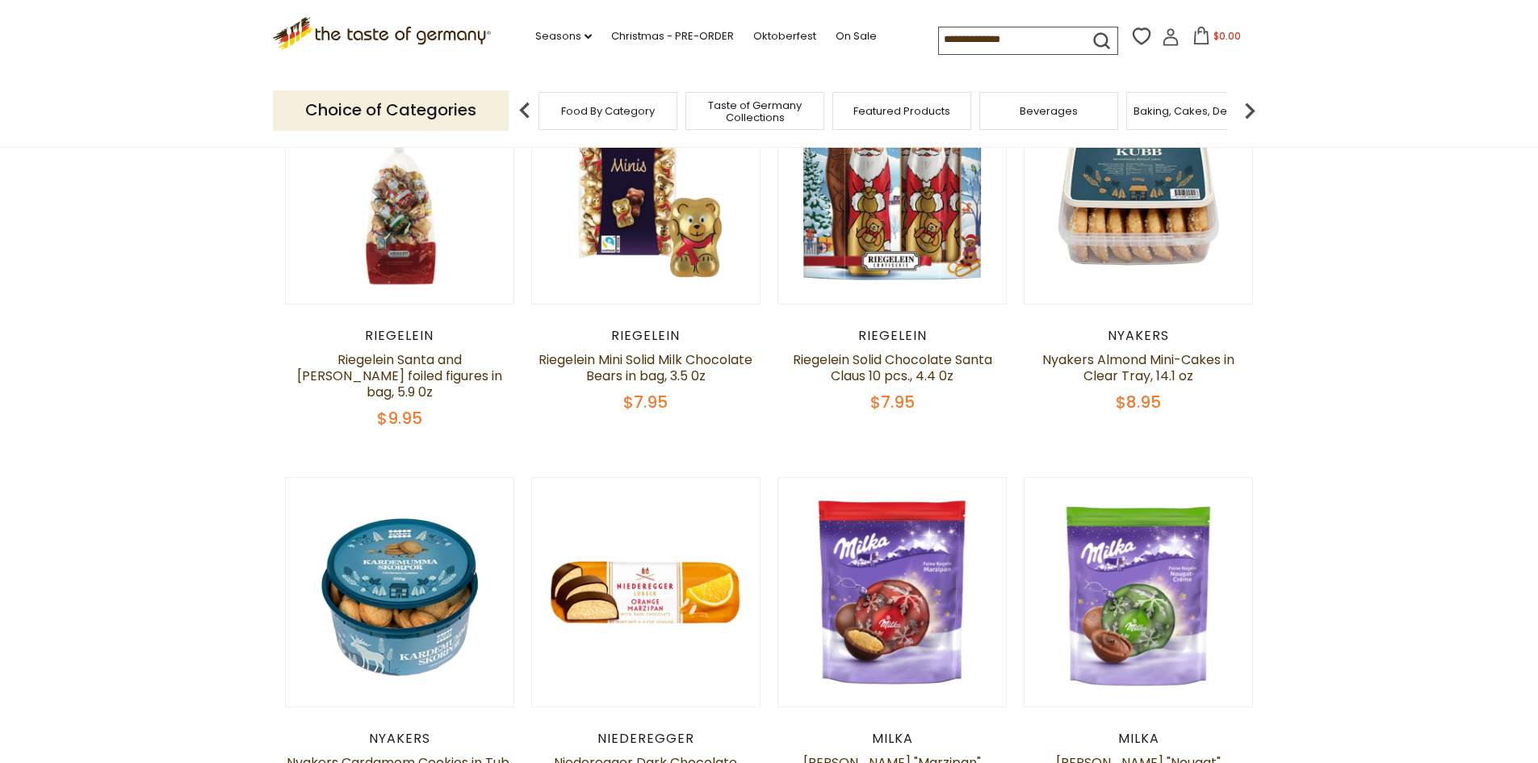 The height and width of the screenshot is (763, 1538). I want to click on span: Featured Products, so click(902, 111).